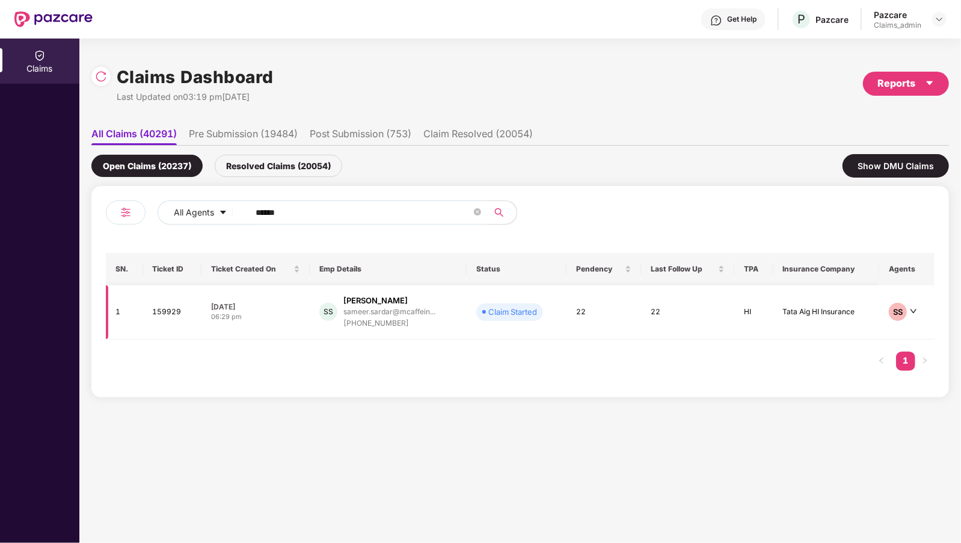 The width and height of the screenshot is (961, 543). Describe the element at coordinates (517, 269) in the screenshot. I see `th: Status` at that location.